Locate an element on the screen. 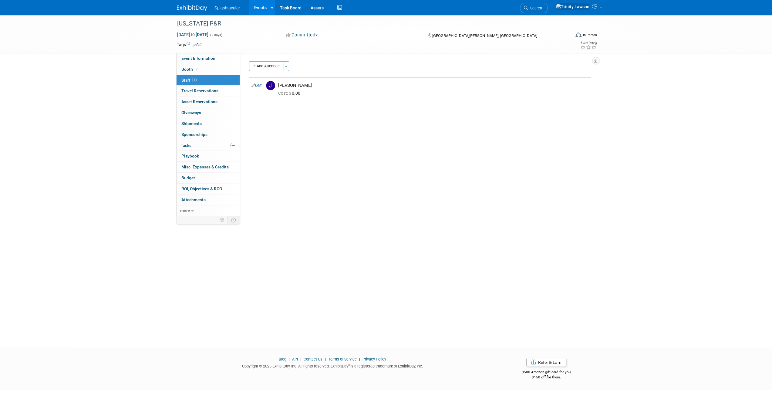 This screenshot has height=396, width=772. td: Tags is located at coordinates (190, 45).